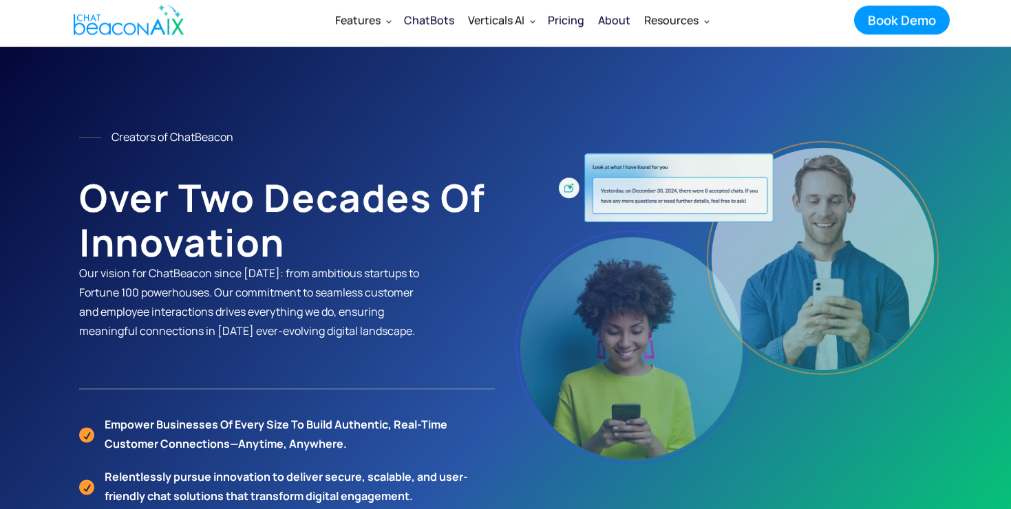 Image resolution: width=1011 pixels, height=509 pixels. I want to click on strong: Relentlessly pursue innovation to deliver secure, scalable, and user-friendly chat solutions that..., so click(286, 486).